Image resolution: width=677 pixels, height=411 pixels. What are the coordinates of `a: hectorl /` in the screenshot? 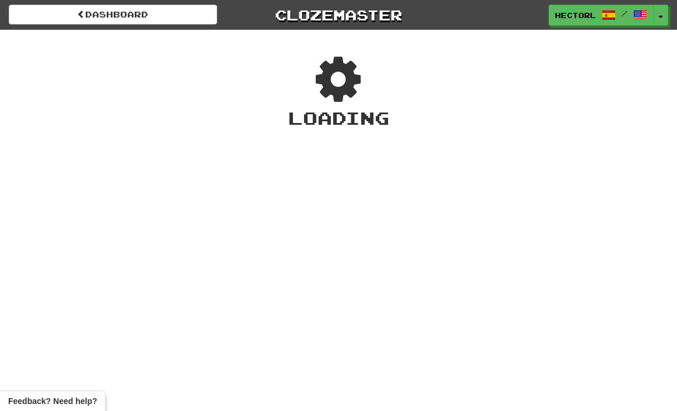 It's located at (601, 15).